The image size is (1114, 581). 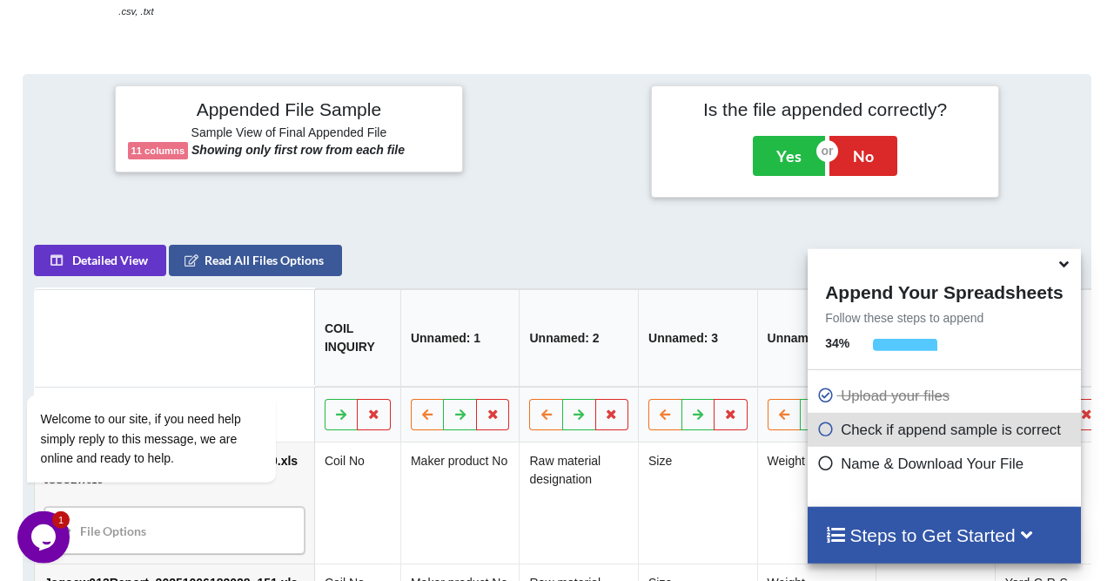 I want to click on b: 11 columns, so click(x=158, y=151).